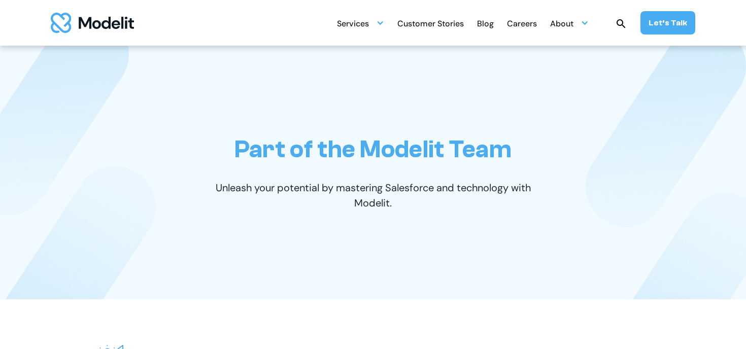 The image size is (746, 349). Describe the element at coordinates (485, 23) in the screenshot. I see `a: Blog` at that location.